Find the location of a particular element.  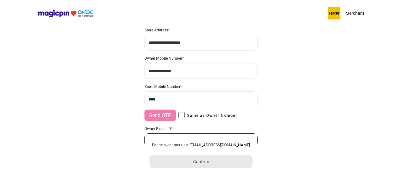

div: Owner Mobile Number is located at coordinates (201, 58).